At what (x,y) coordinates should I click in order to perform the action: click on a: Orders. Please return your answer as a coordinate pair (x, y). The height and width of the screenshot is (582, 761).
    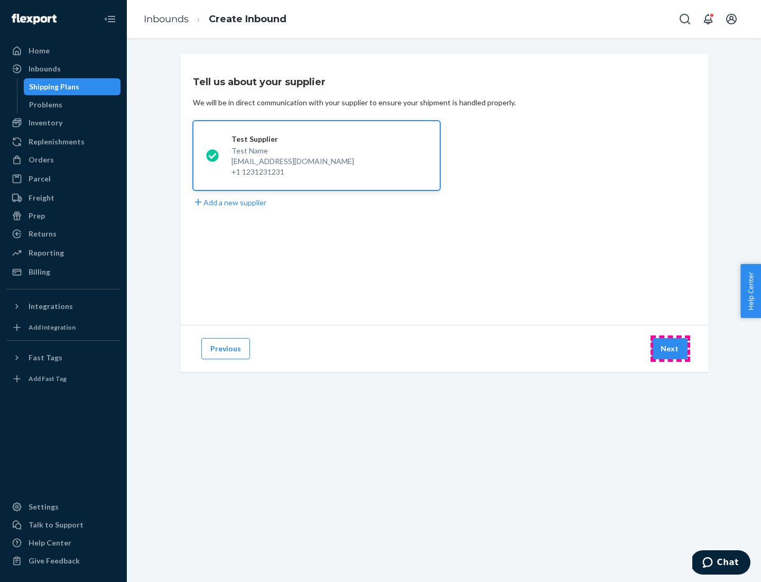
    Looking at the image, I should click on (63, 160).